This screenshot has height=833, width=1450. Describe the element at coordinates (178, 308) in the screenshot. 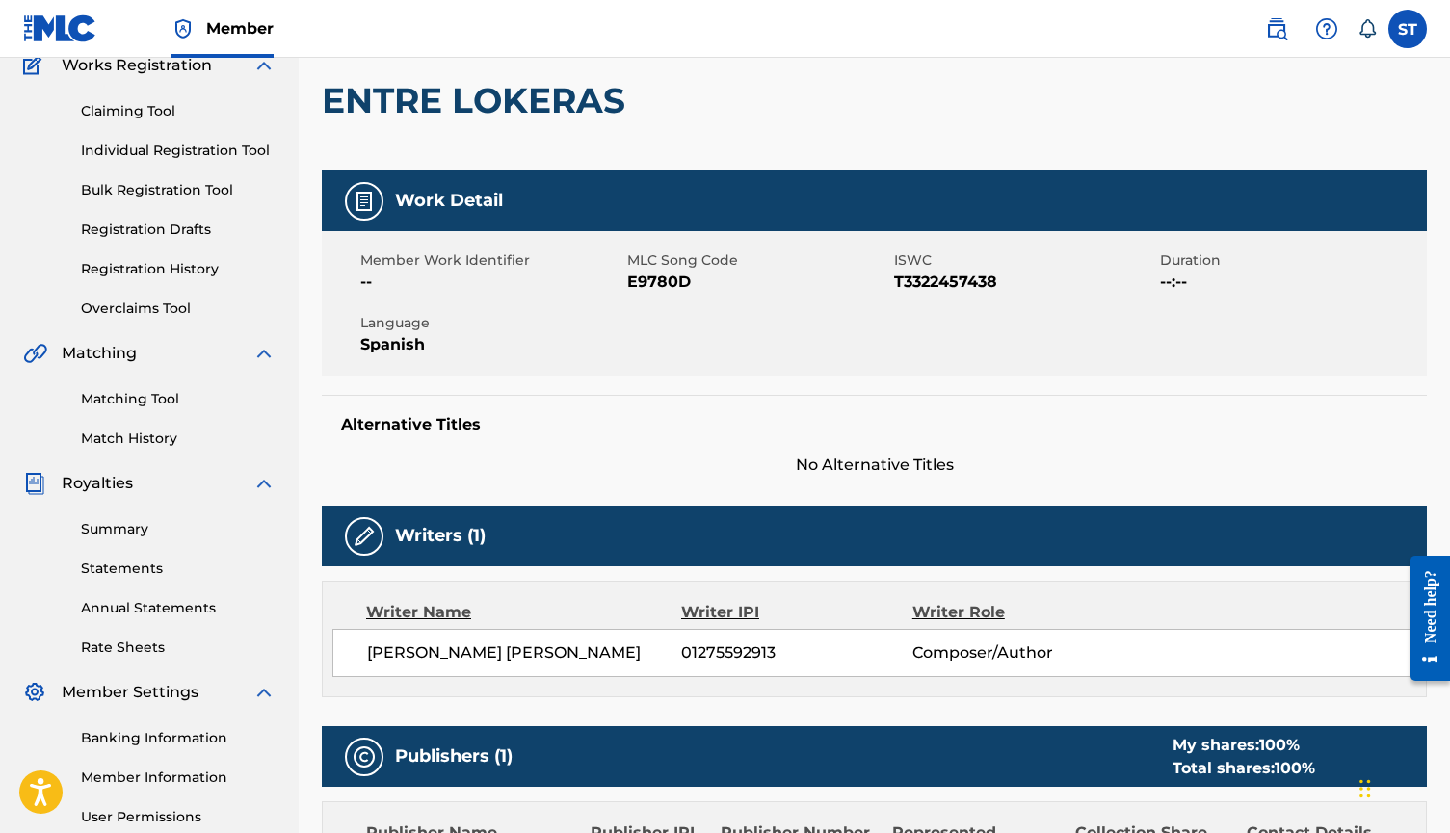

I see `a: Overclaims Tool` at that location.